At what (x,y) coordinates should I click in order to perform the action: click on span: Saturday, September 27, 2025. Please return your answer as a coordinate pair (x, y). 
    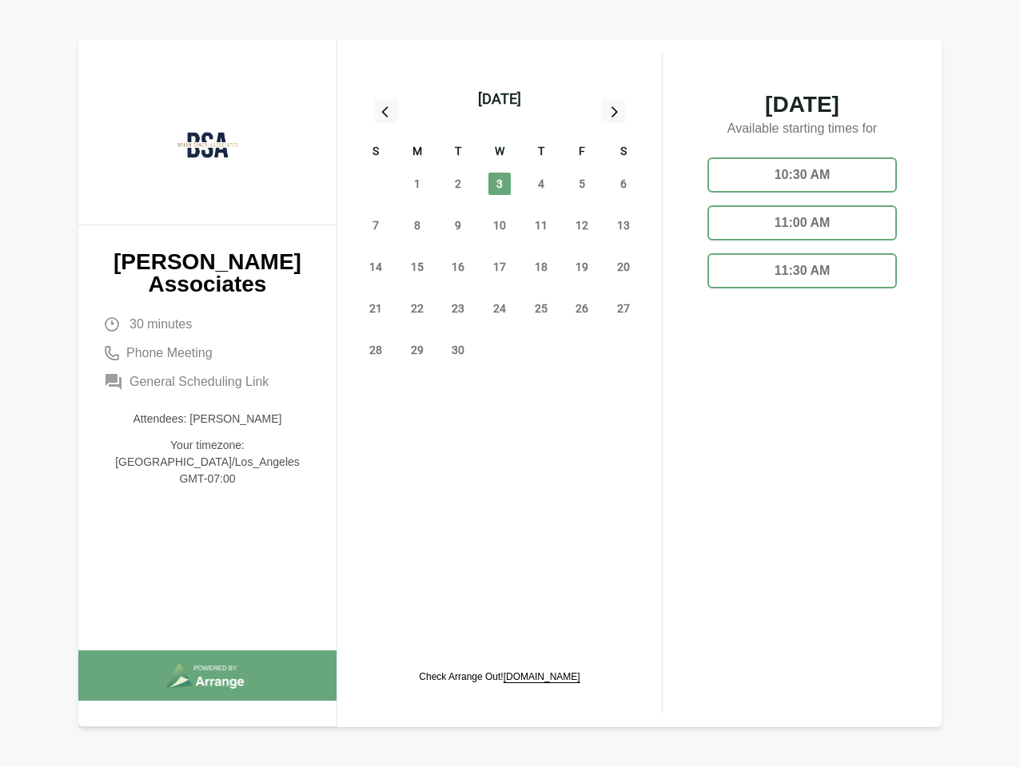
    Looking at the image, I should click on (624, 309).